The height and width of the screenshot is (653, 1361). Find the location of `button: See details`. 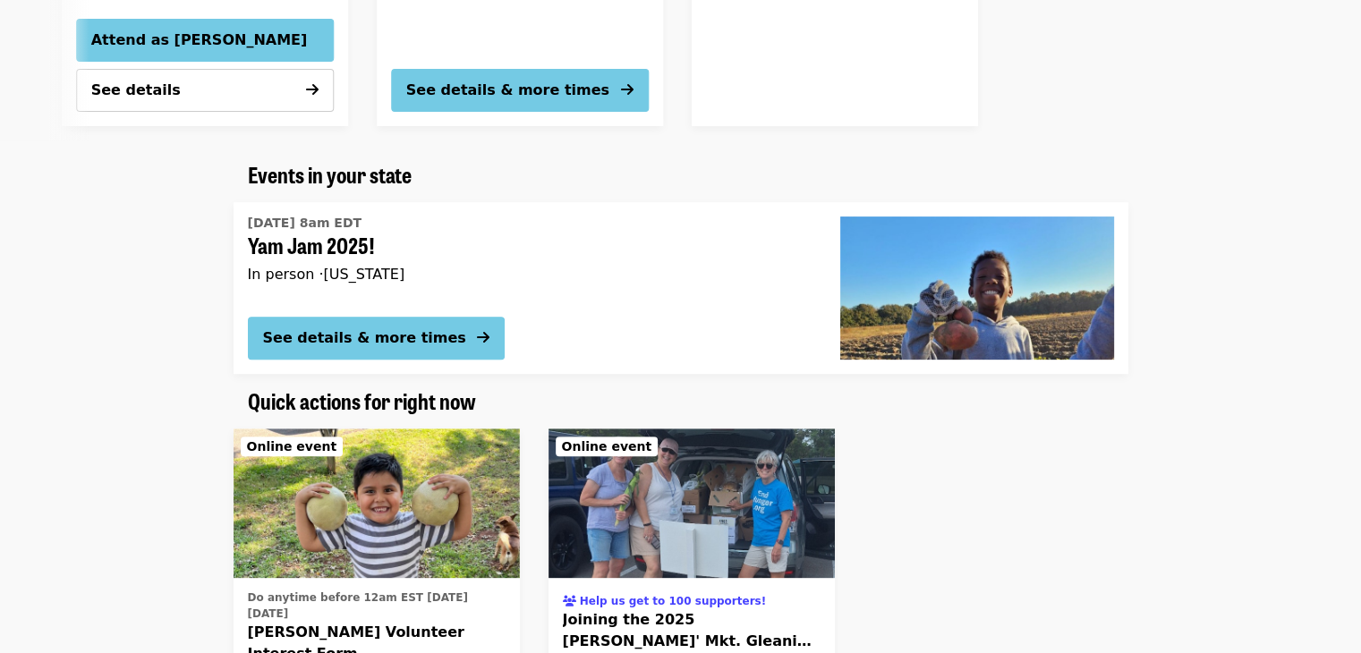

button: See details is located at coordinates (205, 90).